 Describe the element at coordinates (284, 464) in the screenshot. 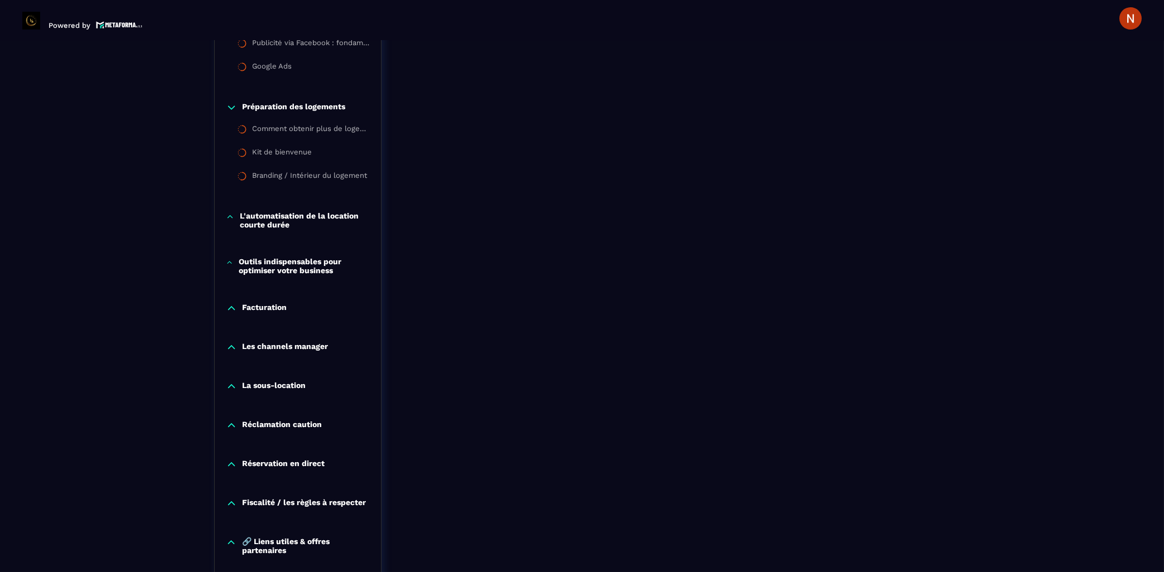

I see `p: Réservation en direct` at that location.